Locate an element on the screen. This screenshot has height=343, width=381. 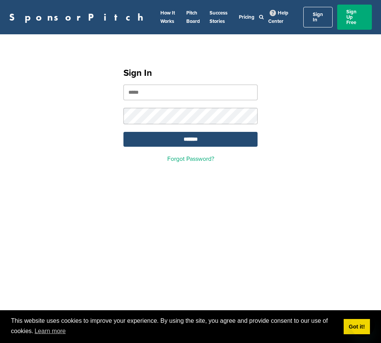
a: How It Works is located at coordinates (168, 17).